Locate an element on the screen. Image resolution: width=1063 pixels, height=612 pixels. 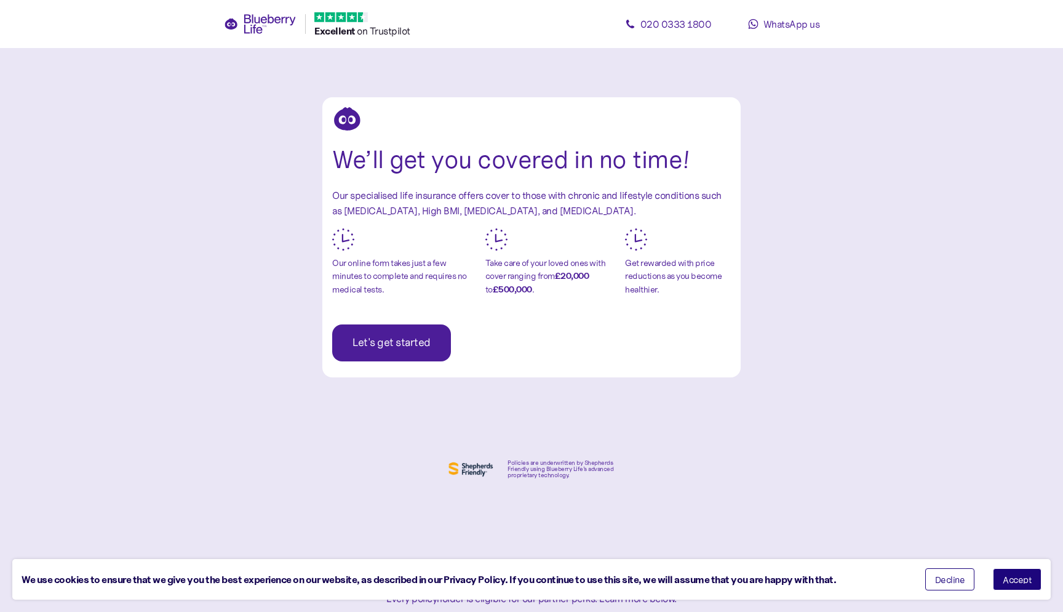
img: Shephers Friendly is located at coordinates (471, 469).